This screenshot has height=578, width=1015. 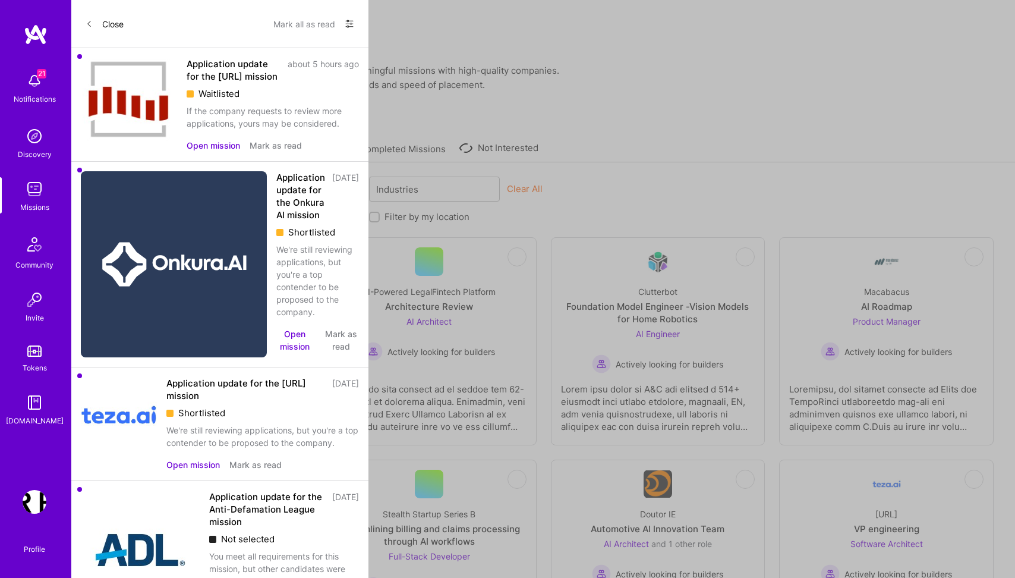 I want to click on div: Application update for the Onkura AI mission, so click(x=301, y=196).